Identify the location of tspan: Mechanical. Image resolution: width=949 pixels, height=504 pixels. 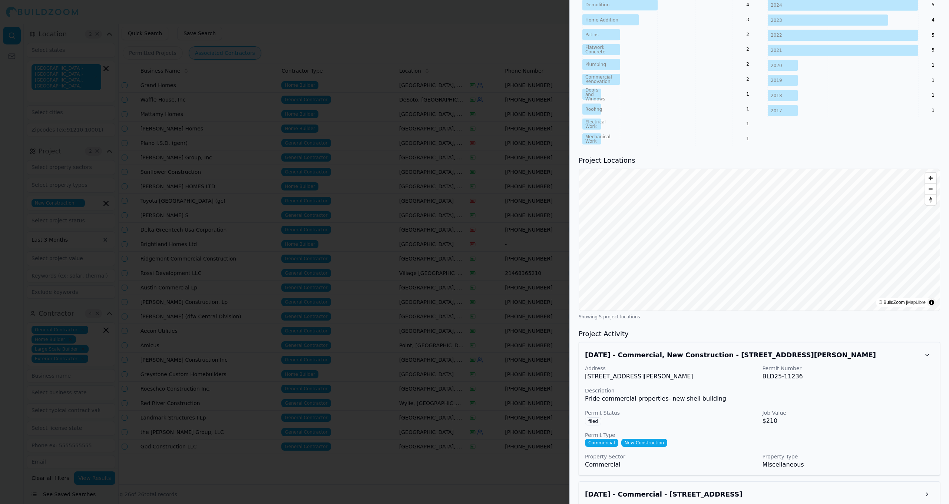
(598, 137).